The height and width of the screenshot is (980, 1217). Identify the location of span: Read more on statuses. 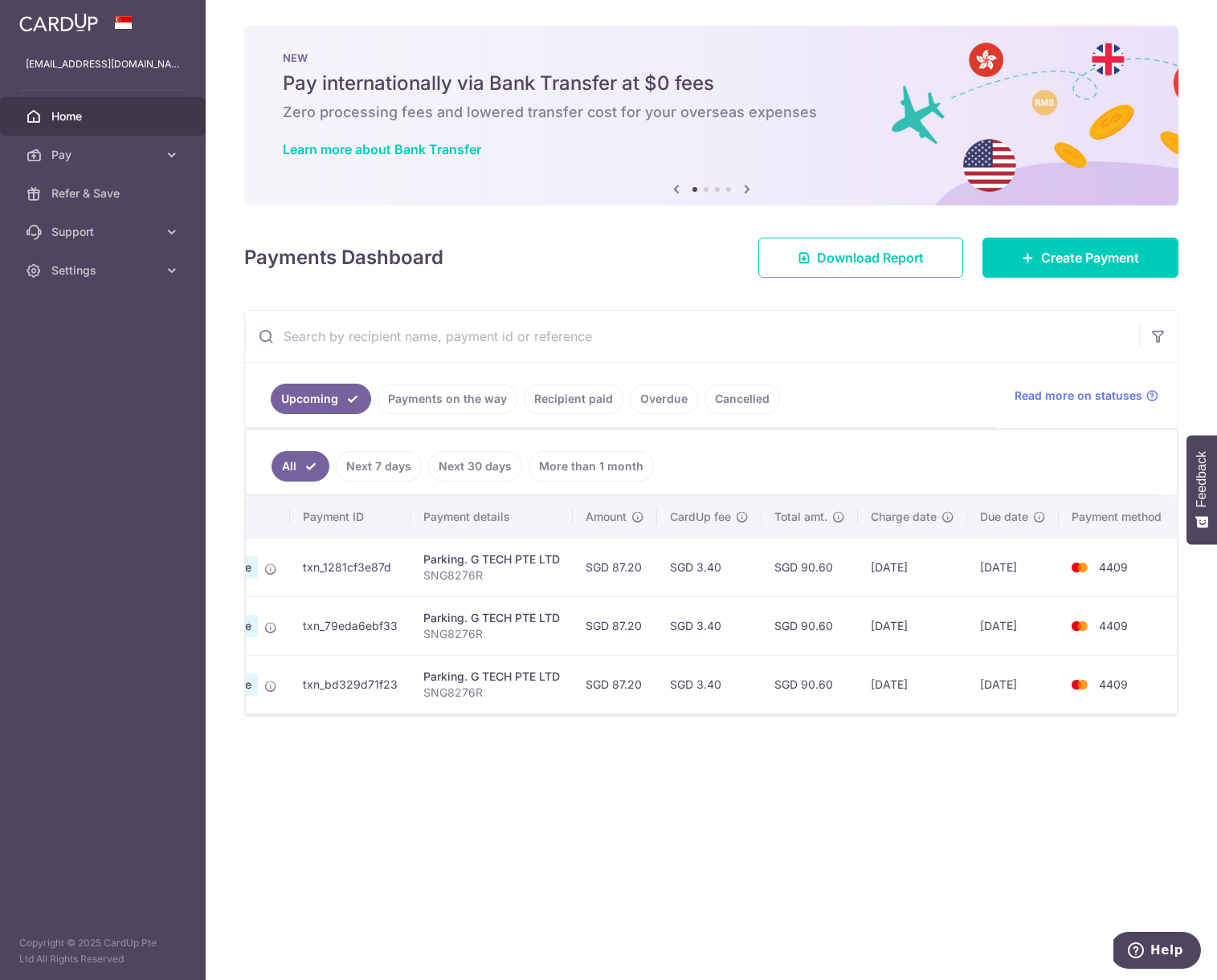
(1078, 396).